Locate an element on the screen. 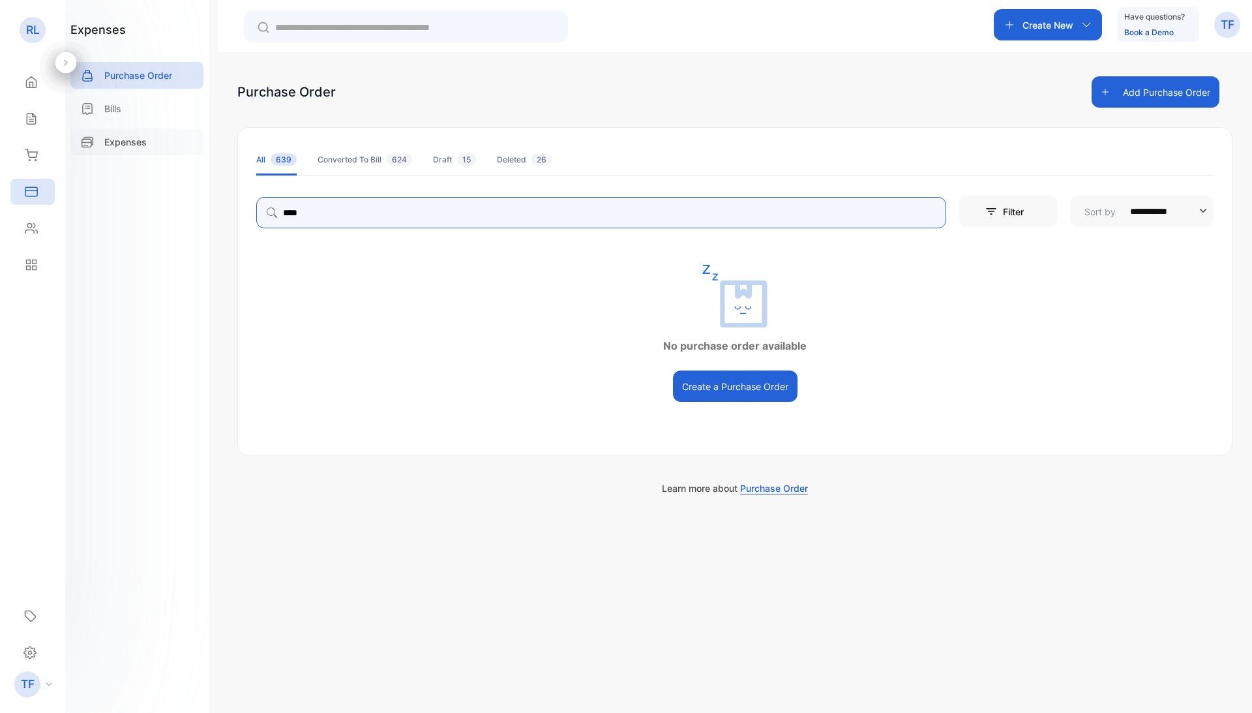 The width and height of the screenshot is (1252, 713). p: Sort by is located at coordinates (1100, 211).